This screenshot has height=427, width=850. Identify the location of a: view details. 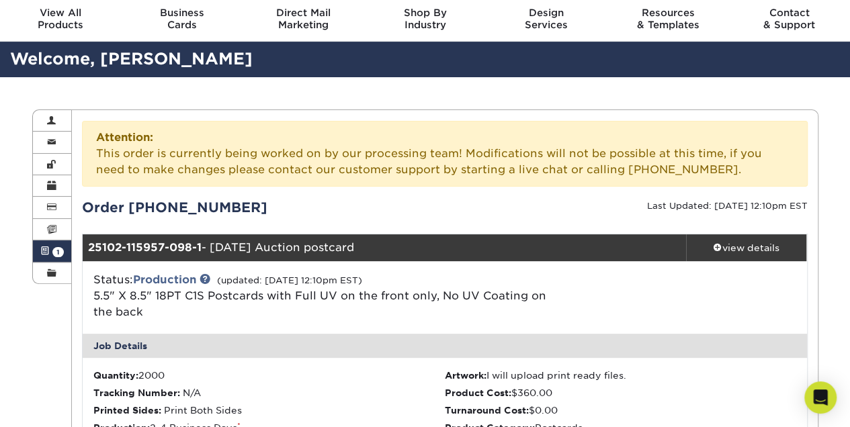
(746, 248).